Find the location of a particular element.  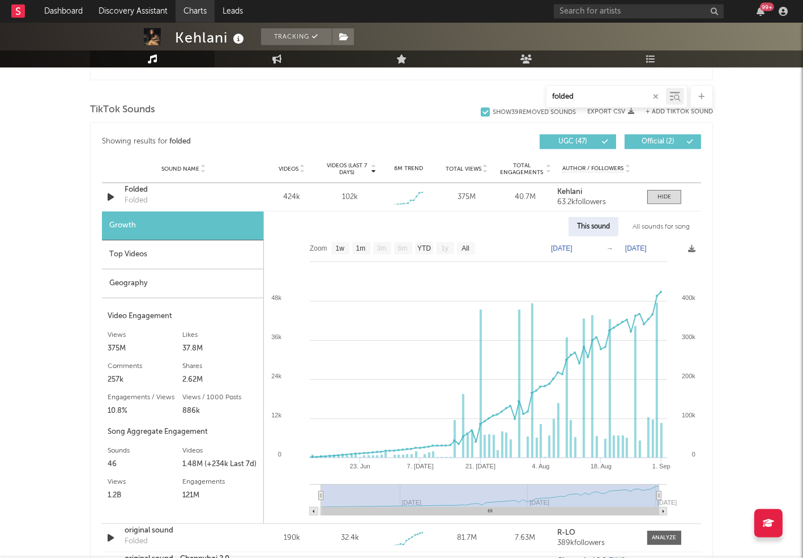

div: Growth is located at coordinates (182, 226).